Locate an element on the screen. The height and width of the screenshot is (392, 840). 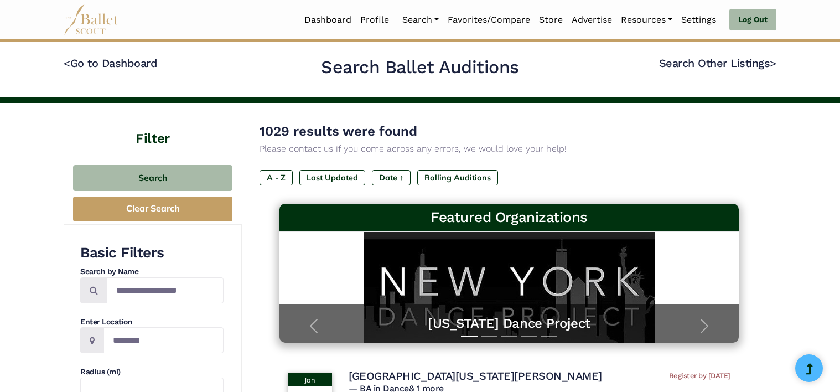
h4: Search by Name is located at coordinates (152, 272).